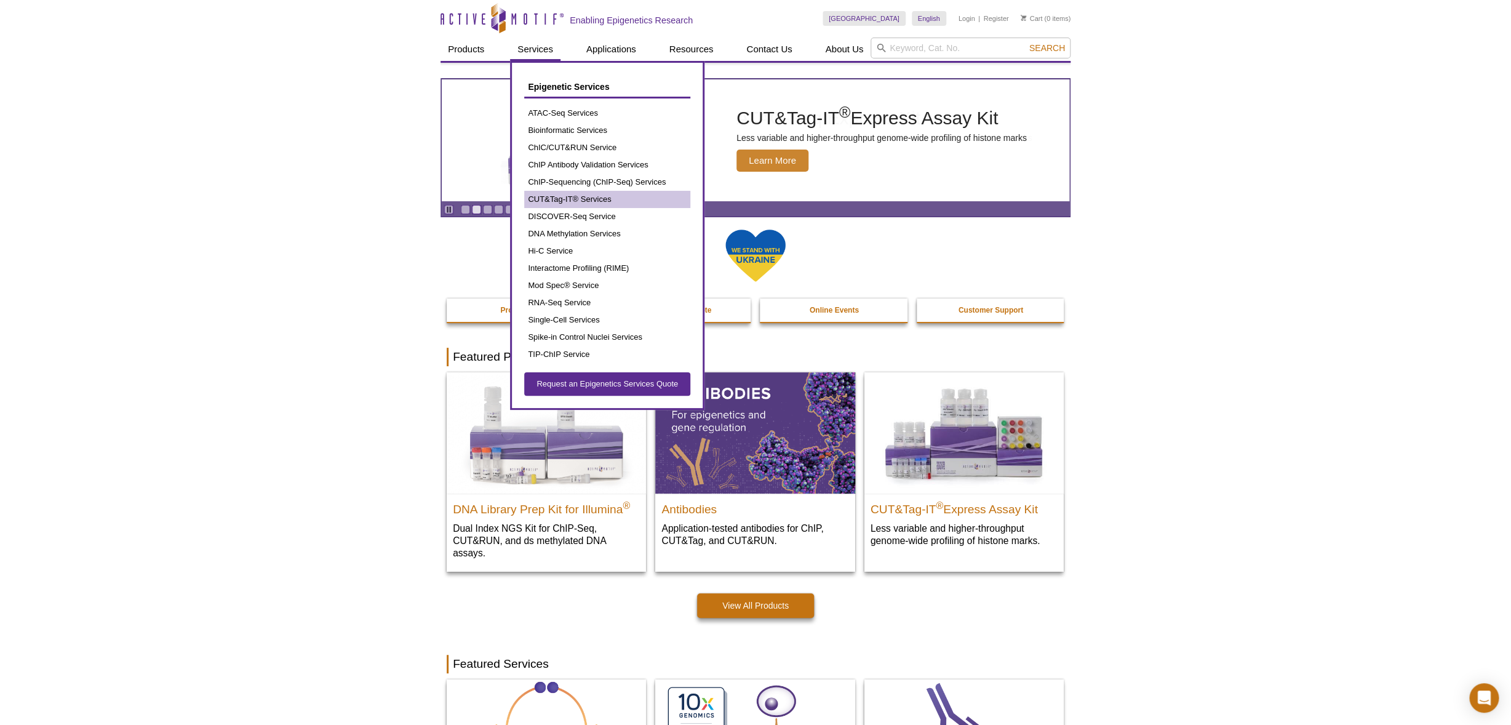 The width and height of the screenshot is (1511, 725). I want to click on img: CUT&Tag-IT Express Assay Kit, so click(583, 140).